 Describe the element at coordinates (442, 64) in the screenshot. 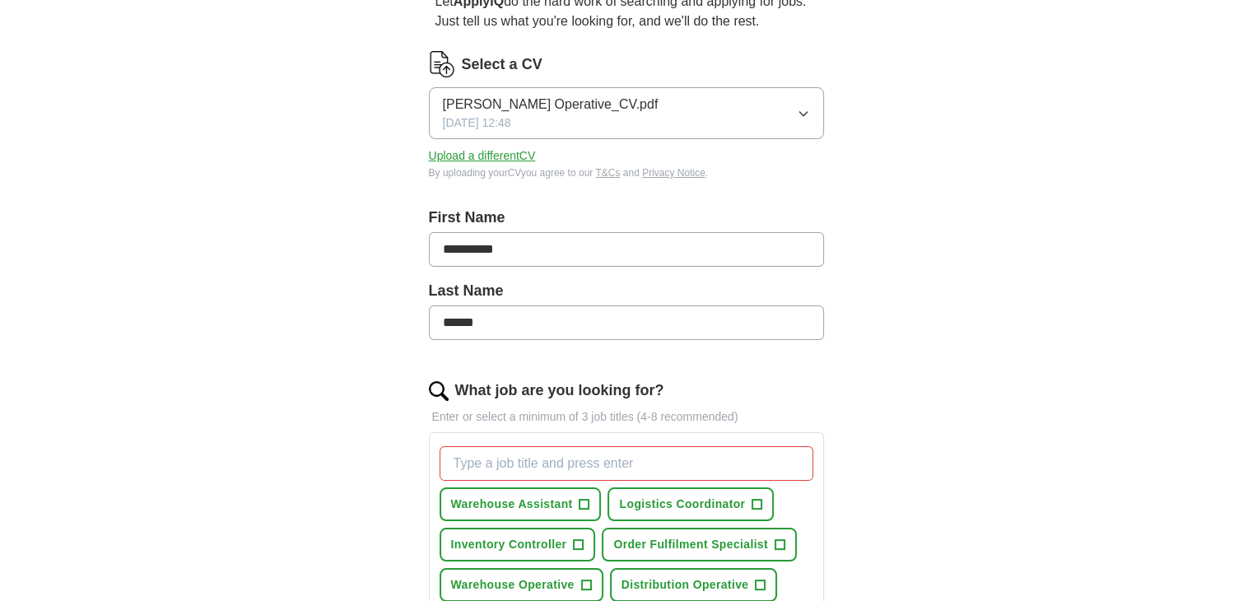

I see `img: CV Icon` at that location.